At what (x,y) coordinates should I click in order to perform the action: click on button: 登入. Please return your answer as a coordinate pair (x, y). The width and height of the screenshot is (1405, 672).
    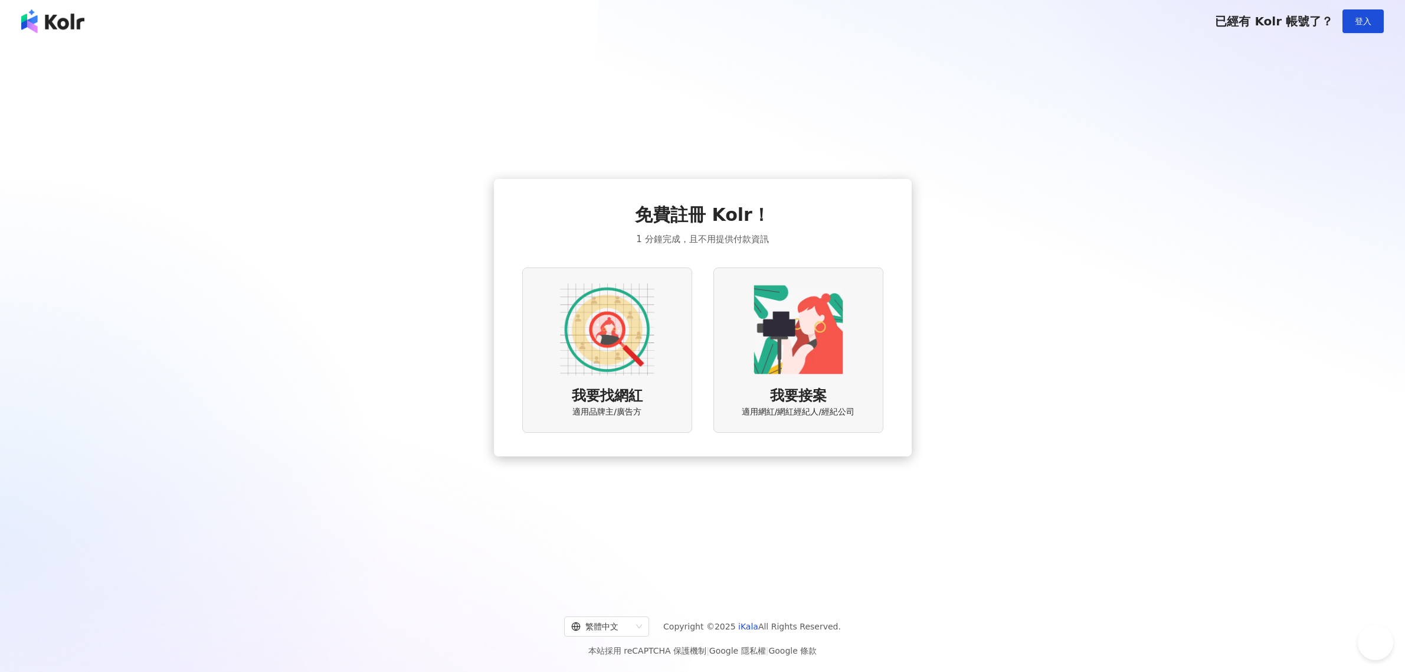
    Looking at the image, I should click on (1363, 21).